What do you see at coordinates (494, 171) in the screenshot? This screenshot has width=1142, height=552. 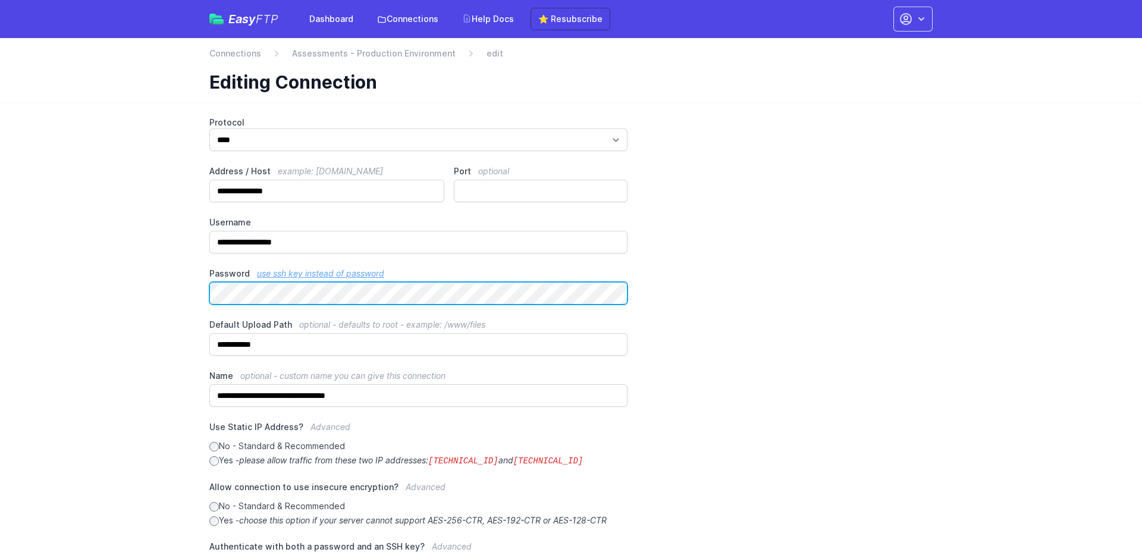 I see `span: optional` at bounding box center [494, 171].